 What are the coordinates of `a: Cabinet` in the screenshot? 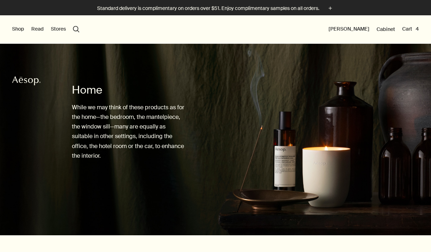 It's located at (386, 29).